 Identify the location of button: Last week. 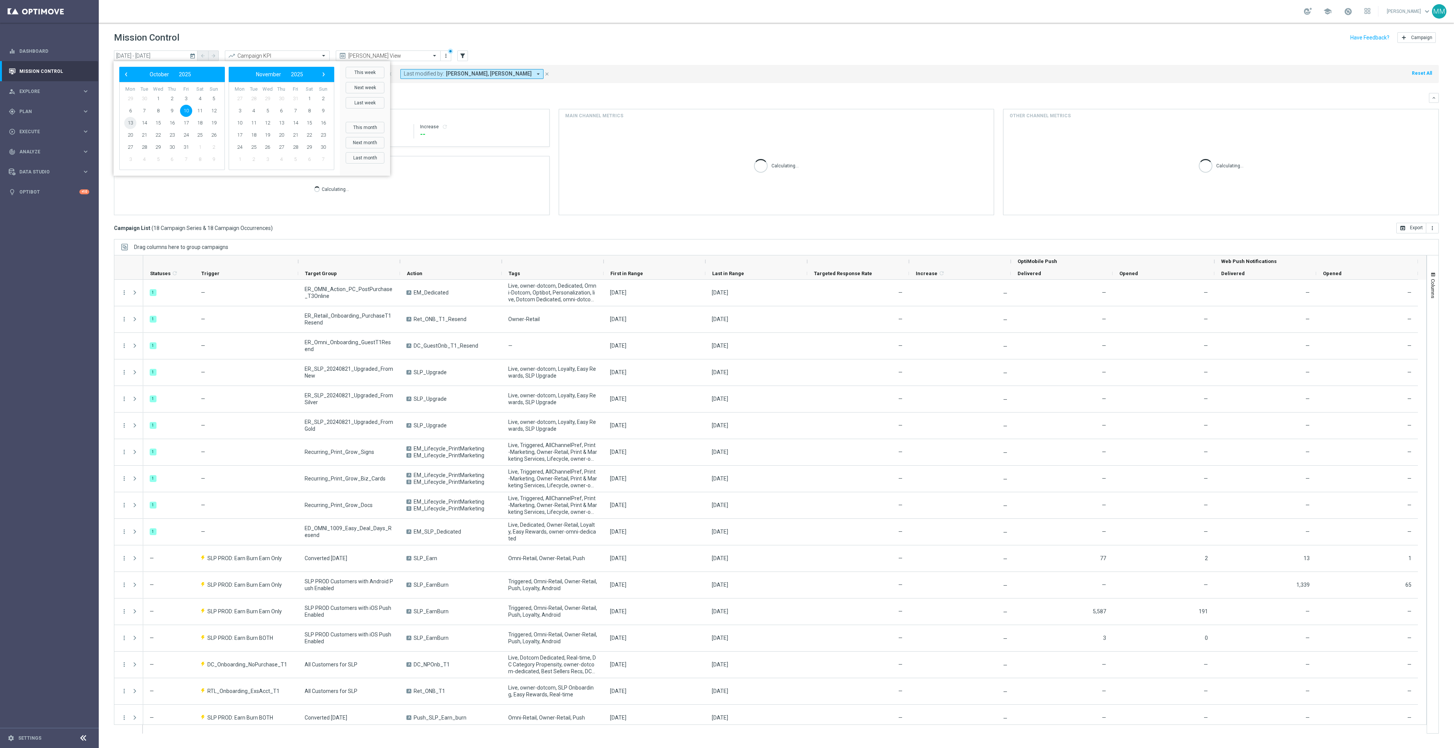
(365, 103).